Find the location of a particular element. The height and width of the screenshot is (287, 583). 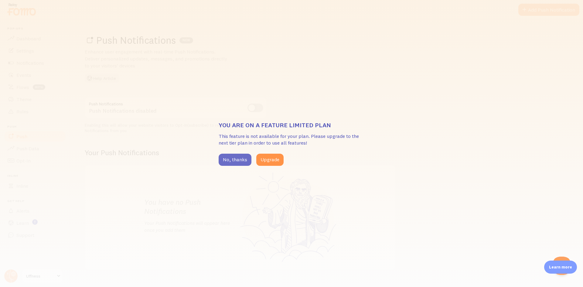

div: Learn more is located at coordinates (561, 267).